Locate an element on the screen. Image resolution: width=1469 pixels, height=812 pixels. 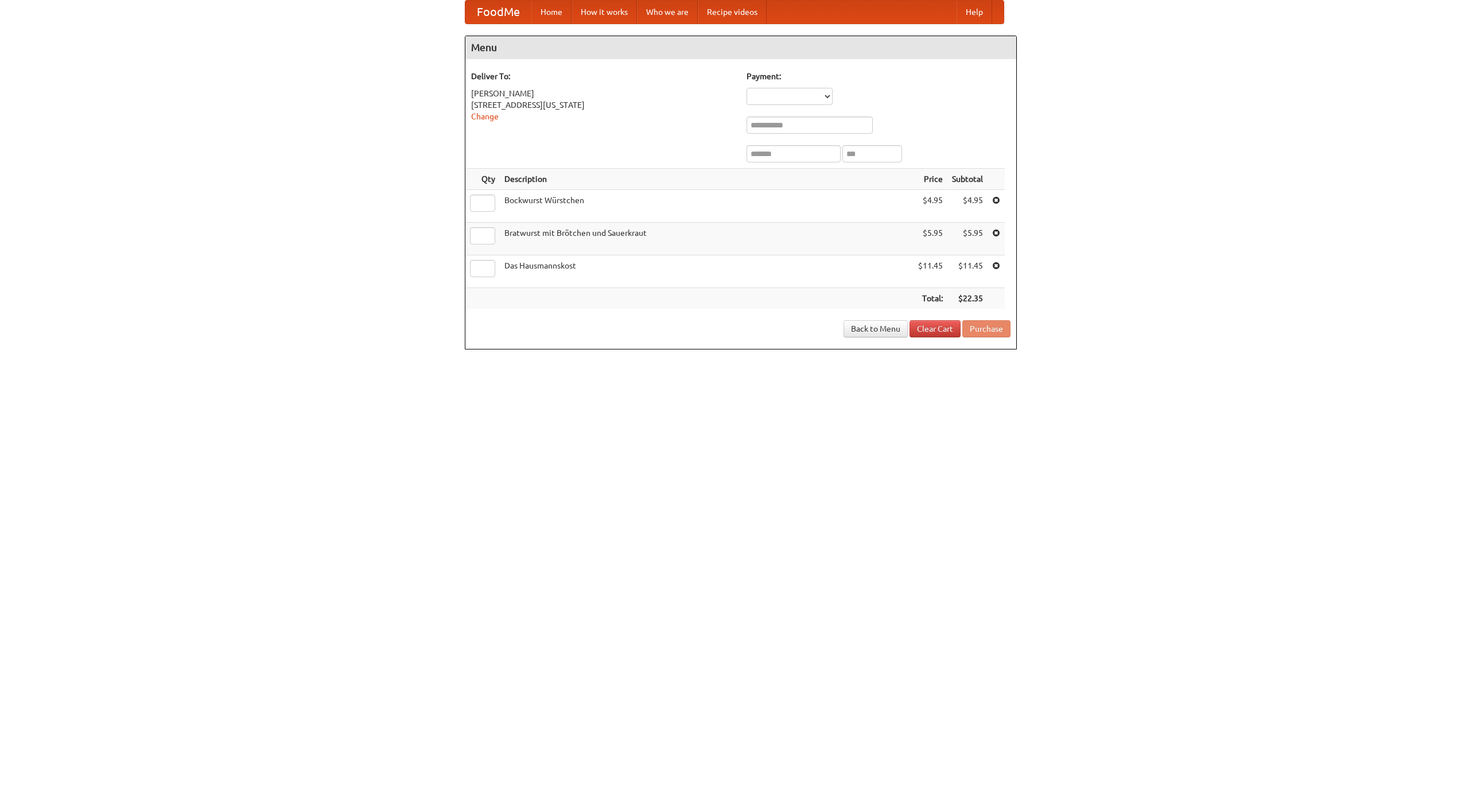
th: Price is located at coordinates (931, 179).